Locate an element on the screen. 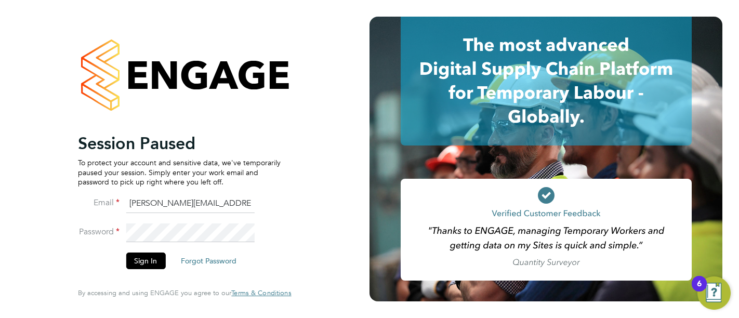 This screenshot has width=739, height=318. div: 6 is located at coordinates (699, 290).